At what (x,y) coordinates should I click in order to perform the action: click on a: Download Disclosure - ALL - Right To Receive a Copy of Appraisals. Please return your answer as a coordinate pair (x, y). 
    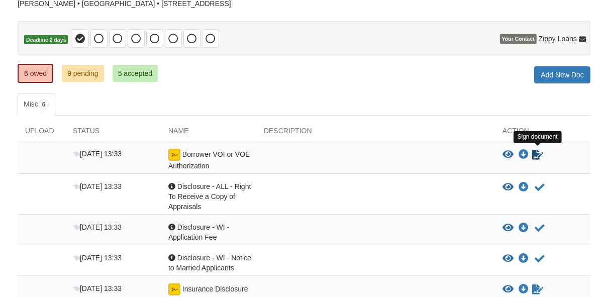
    Looking at the image, I should click on (524, 187).